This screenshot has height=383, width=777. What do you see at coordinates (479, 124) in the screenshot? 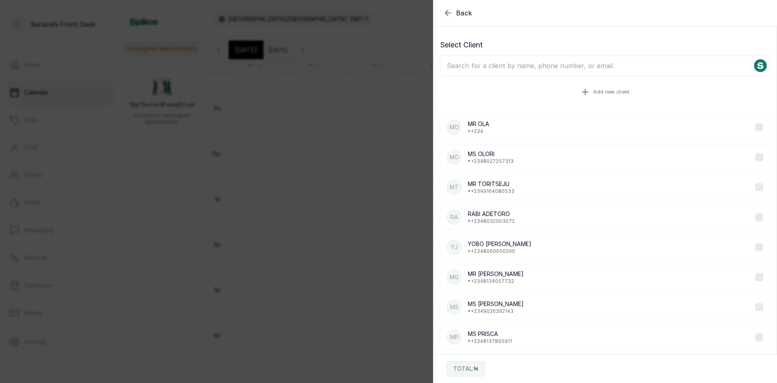
I see `p: MR OLA` at bounding box center [479, 124].